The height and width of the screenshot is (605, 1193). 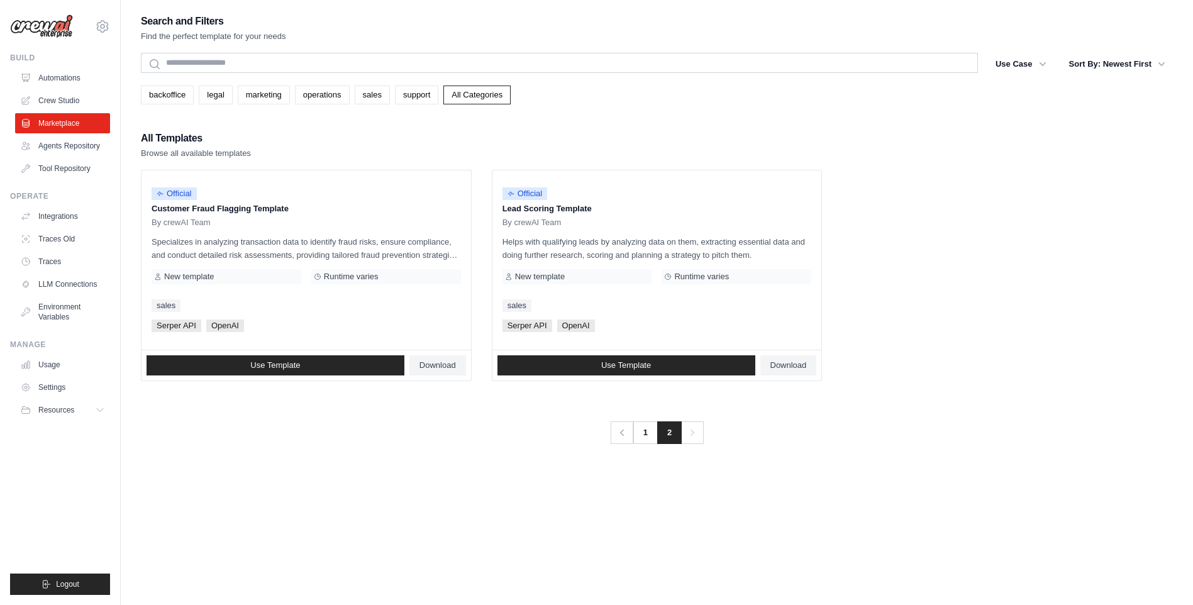 What do you see at coordinates (62, 312) in the screenshot?
I see `a: Environment Variables` at bounding box center [62, 312].